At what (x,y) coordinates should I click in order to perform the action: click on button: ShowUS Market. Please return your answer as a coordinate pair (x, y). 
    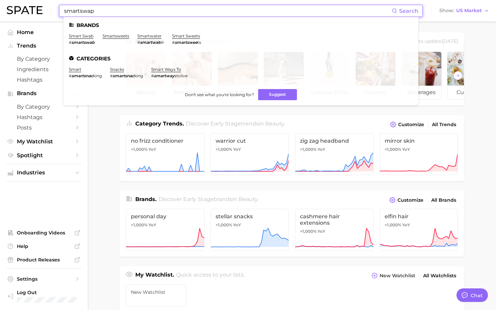
    Looking at the image, I should click on (465, 11).